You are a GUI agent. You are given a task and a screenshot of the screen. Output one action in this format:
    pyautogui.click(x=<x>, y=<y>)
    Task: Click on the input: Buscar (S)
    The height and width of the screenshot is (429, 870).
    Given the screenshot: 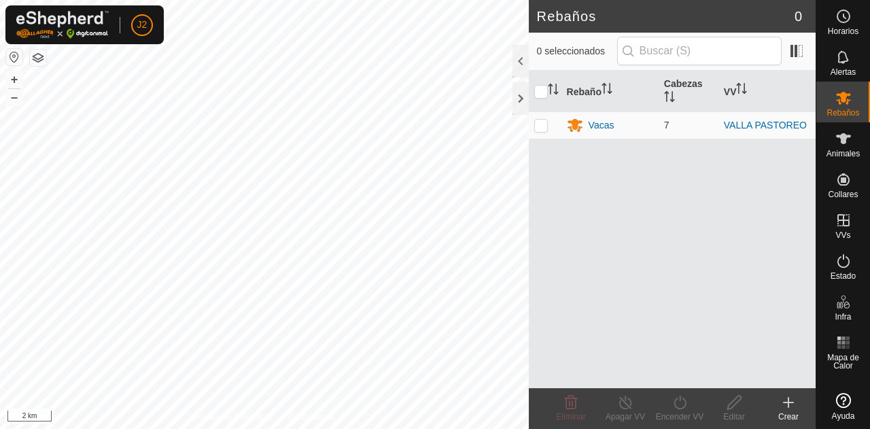 What is the action you would take?
    pyautogui.click(x=699, y=51)
    